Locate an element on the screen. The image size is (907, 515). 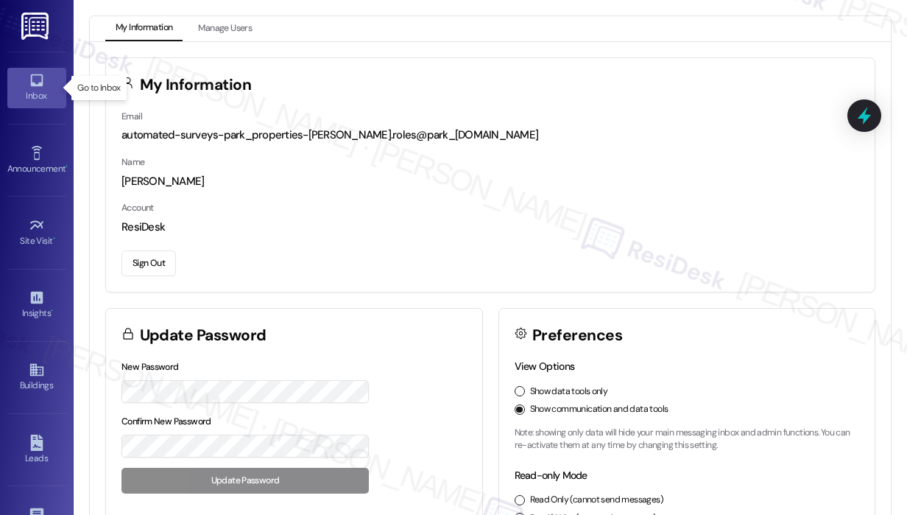
label: Name is located at coordinates (133, 162).